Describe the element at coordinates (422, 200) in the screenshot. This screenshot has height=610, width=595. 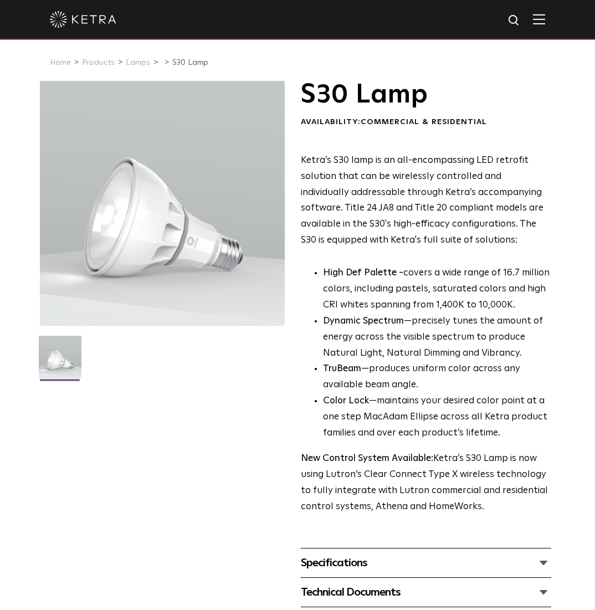
I see `span: Ketra’s S30 lamp is an all-encompassing LED retrofit solution that can be wirelessly controlled a...` at that location.